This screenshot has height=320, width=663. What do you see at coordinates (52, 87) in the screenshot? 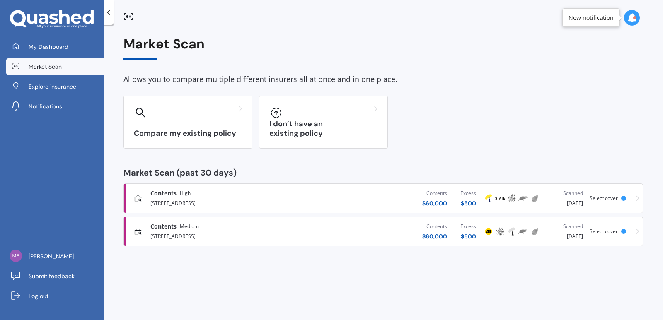
I see `span: Explore insurance` at bounding box center [52, 87].